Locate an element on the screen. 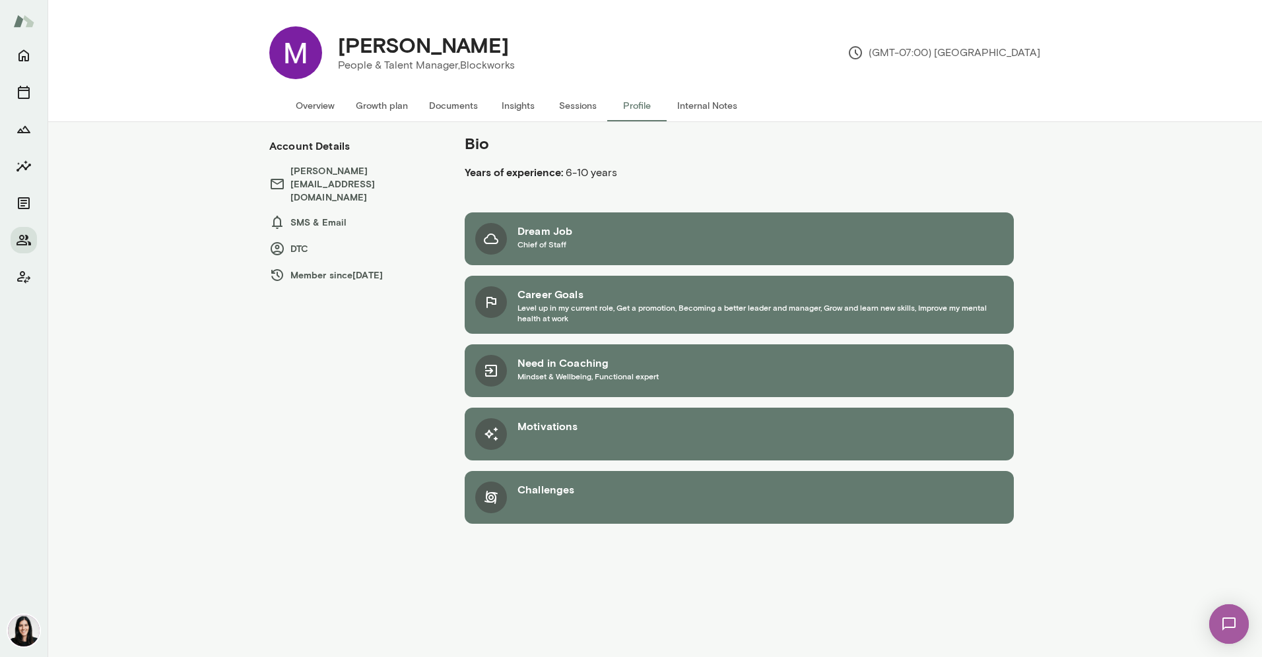  h6: Career Goals is located at coordinates (760, 294).